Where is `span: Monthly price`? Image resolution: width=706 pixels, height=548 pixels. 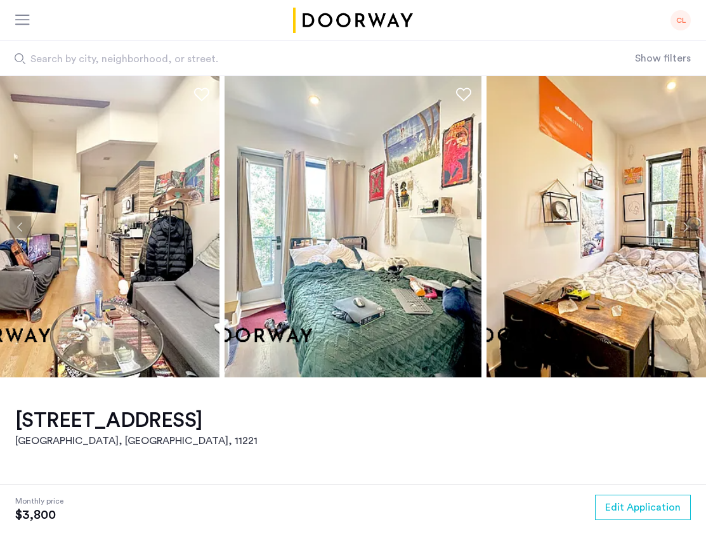
span: Monthly price is located at coordinates (39, 501).